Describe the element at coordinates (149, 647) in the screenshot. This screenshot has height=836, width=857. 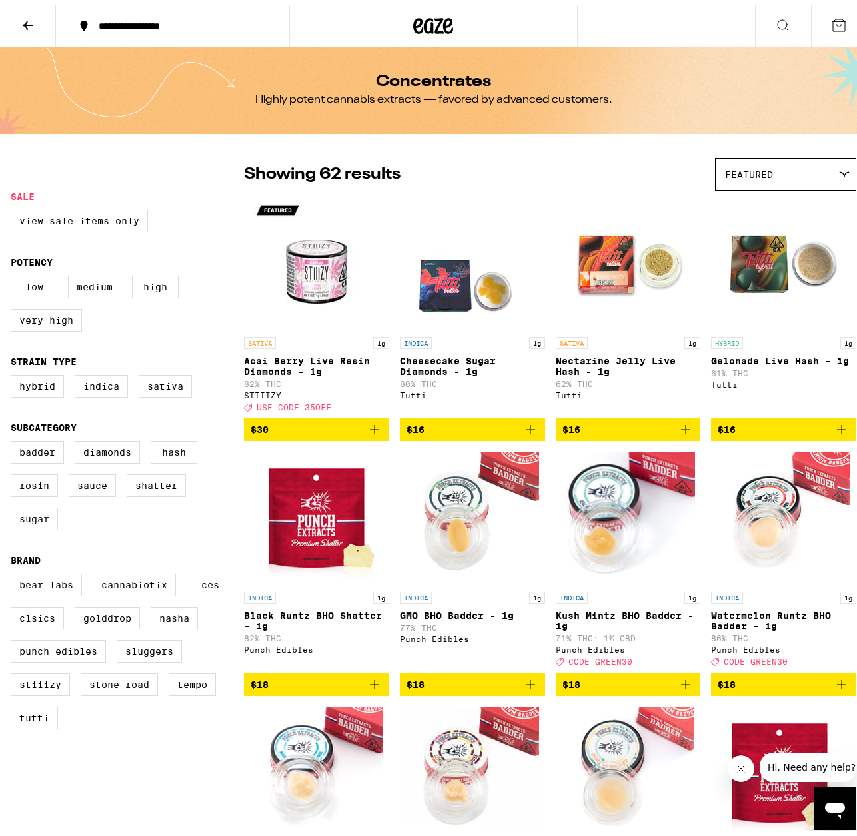
I see `label: Sluggers` at that location.